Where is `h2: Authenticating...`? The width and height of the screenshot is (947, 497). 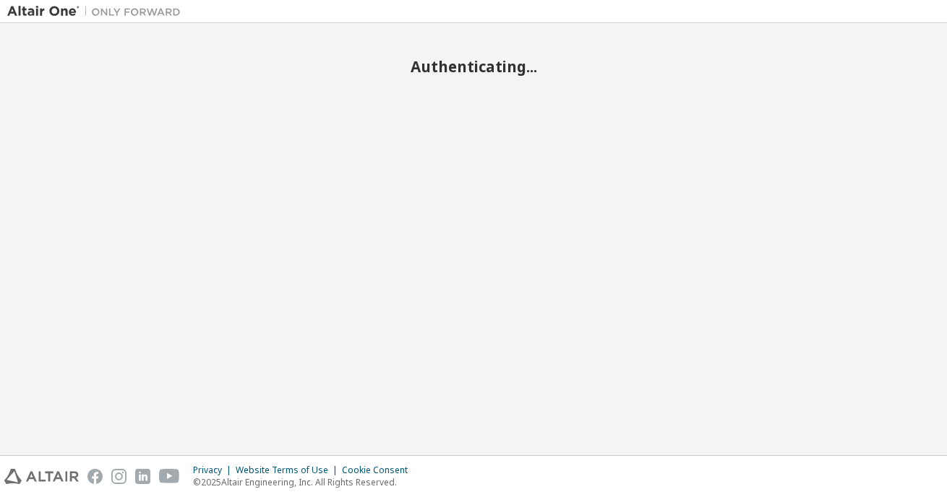 h2: Authenticating... is located at coordinates (474, 67).